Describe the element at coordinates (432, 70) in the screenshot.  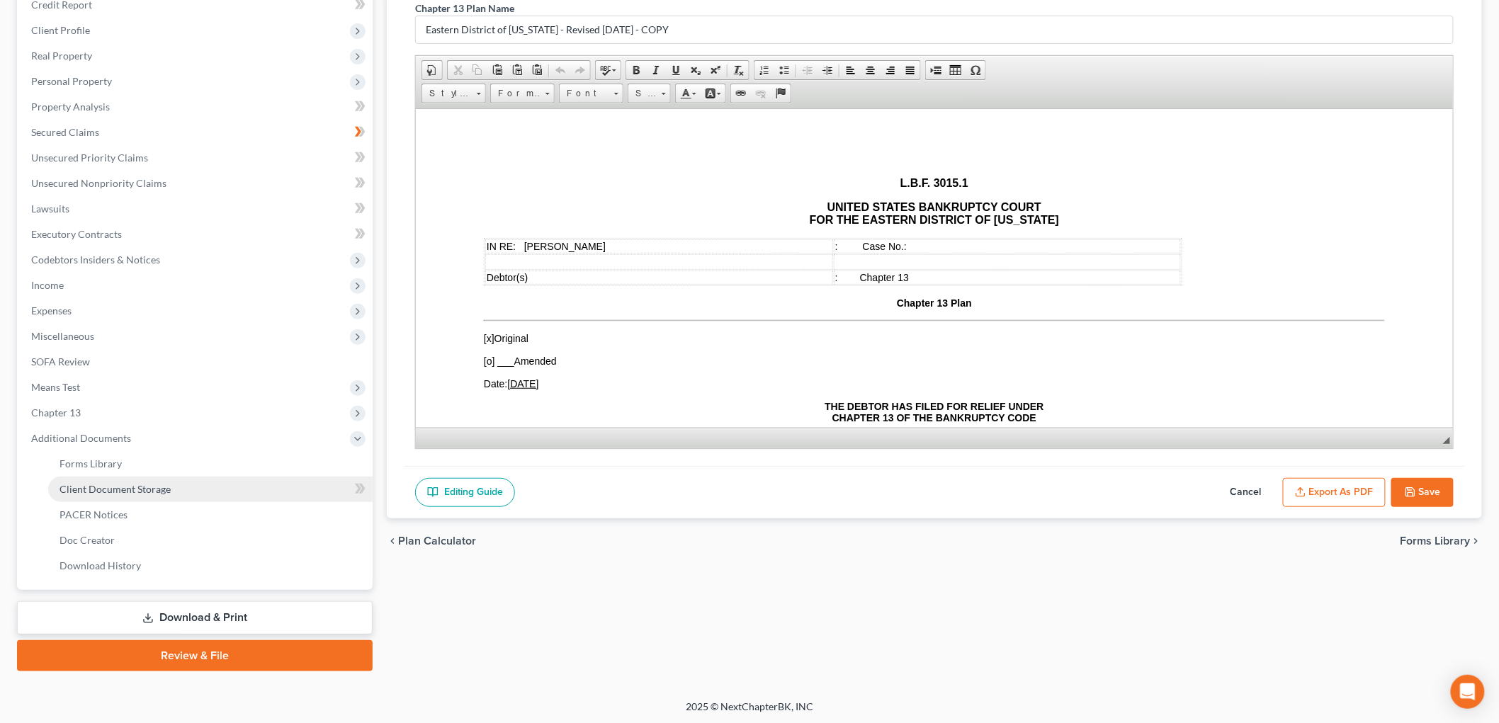
I see `a: Document Properties` at that location.